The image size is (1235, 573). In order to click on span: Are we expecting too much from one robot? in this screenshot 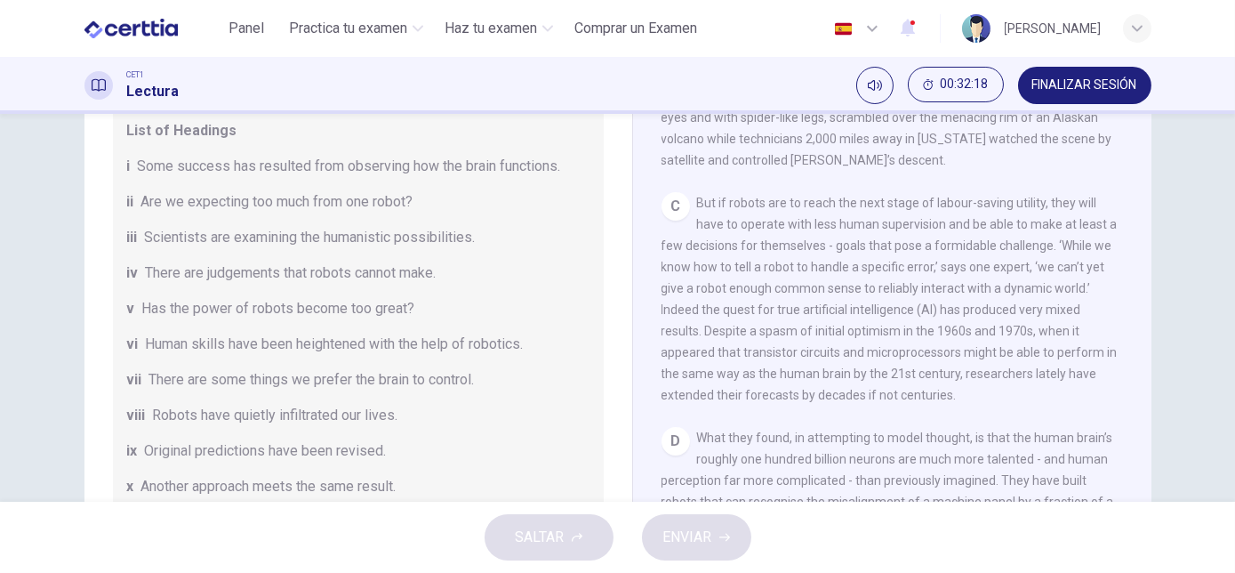, I will do `click(277, 202)`.